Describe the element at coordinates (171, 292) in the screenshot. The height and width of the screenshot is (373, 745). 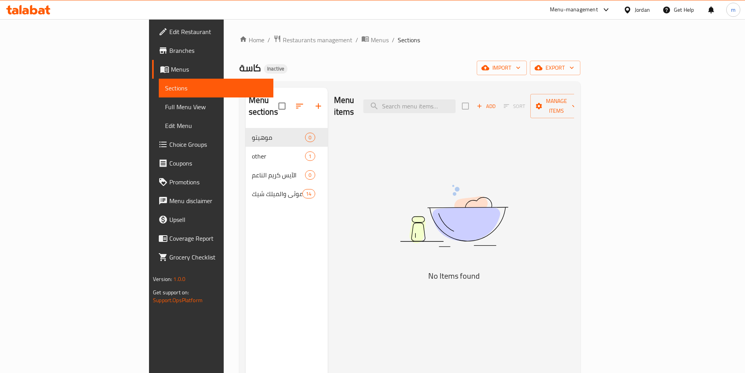
I see `span: Get support on:` at that location.